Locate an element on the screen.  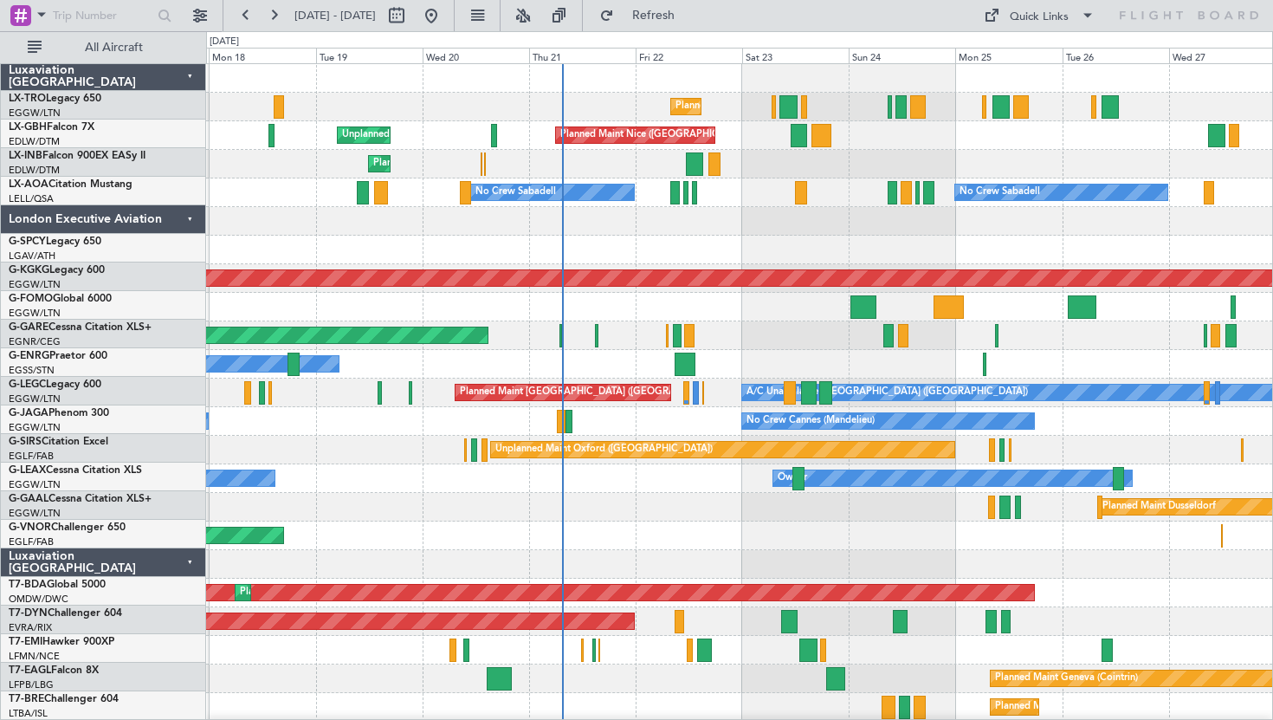
div: Fri 22 is located at coordinates (688, 55).